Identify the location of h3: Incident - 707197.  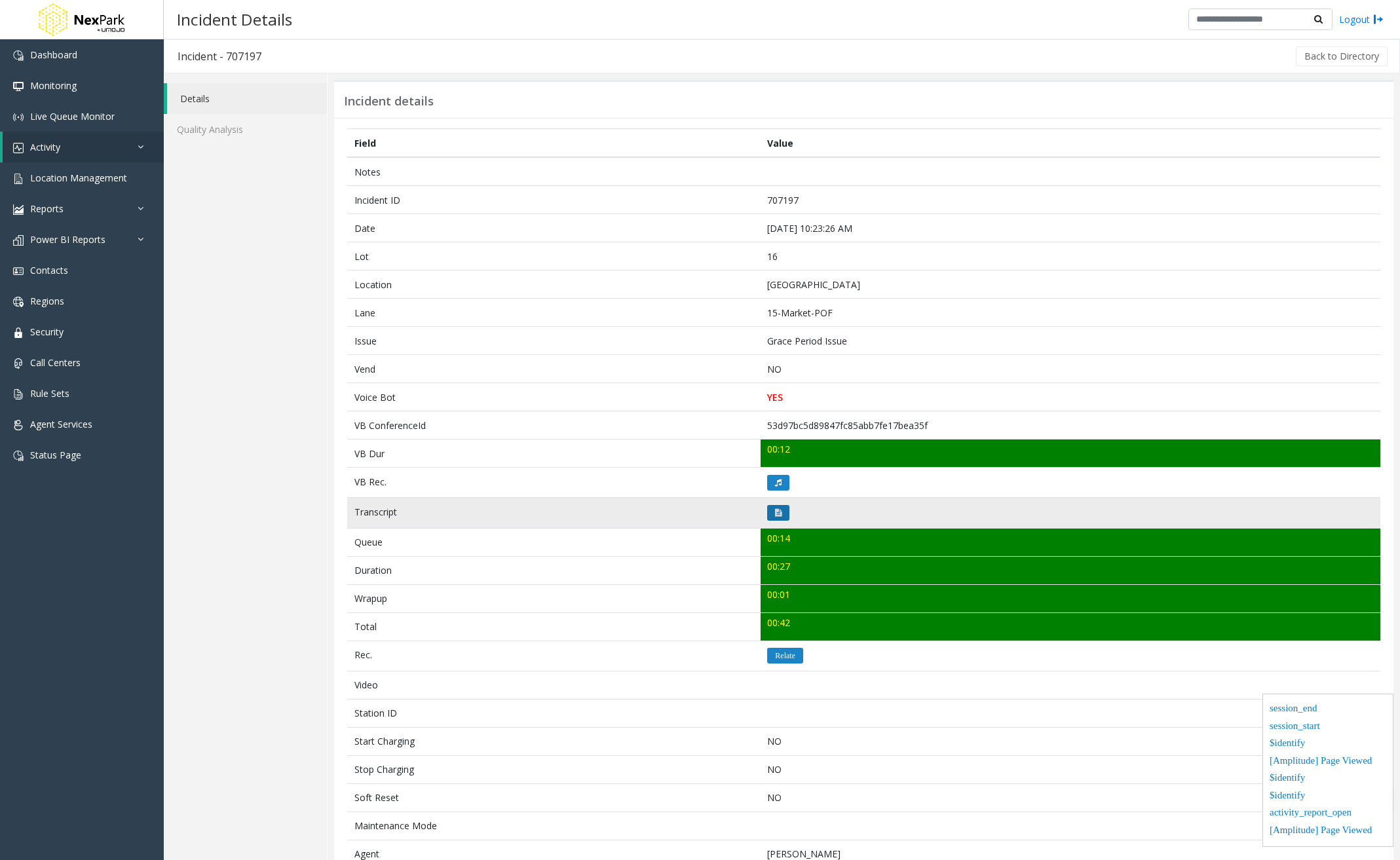
(220, 56).